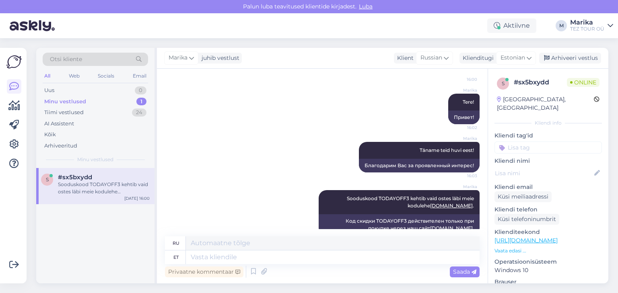 This screenshot has width=618, height=293. I want to click on div: Arhiveeri vestlus, so click(570, 58).